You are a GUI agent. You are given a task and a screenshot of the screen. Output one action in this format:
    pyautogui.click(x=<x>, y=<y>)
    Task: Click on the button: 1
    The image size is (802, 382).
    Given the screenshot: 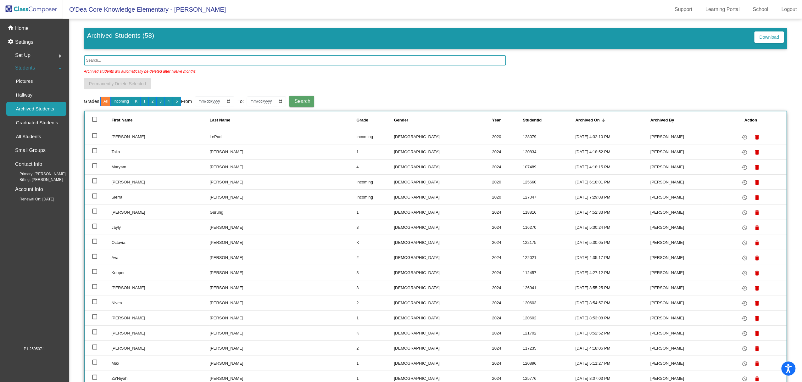 What is the action you would take?
    pyautogui.click(x=144, y=101)
    